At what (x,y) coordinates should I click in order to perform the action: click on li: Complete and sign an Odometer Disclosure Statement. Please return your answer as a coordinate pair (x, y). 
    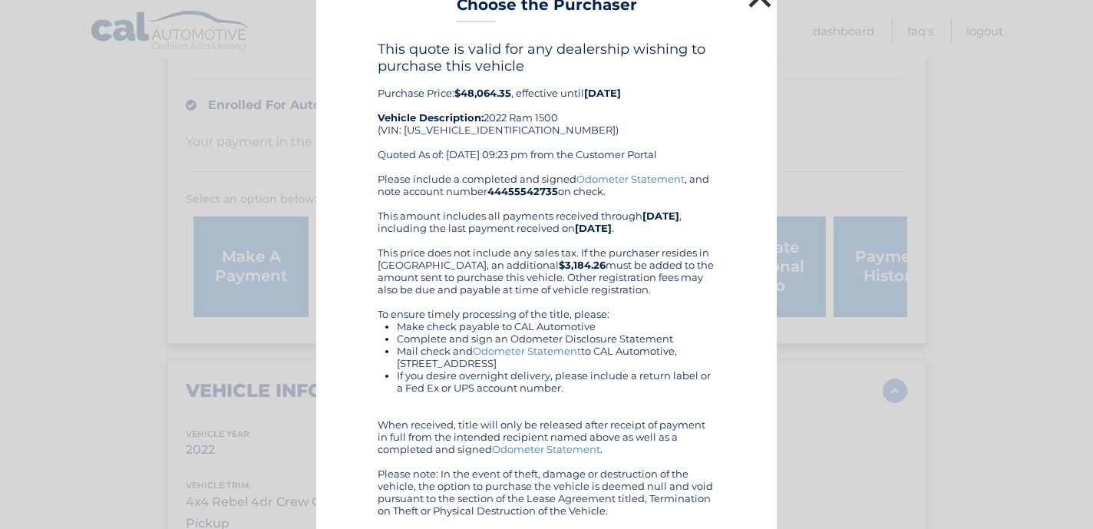
    Looking at the image, I should click on (556, 339).